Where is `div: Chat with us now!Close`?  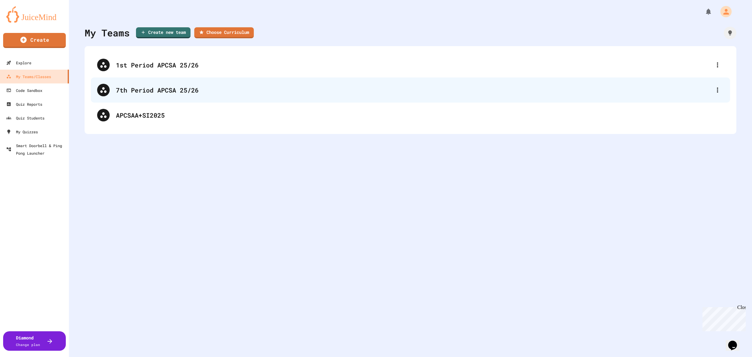 div: Chat with us now!Close is located at coordinates (23, 21).